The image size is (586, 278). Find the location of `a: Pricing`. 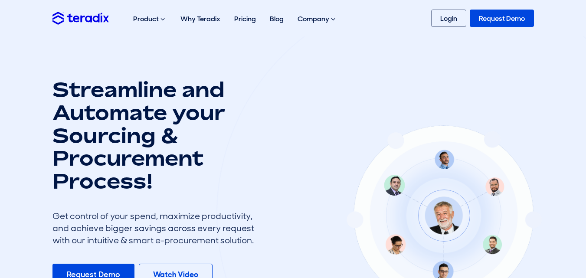

a: Pricing is located at coordinates (245, 19).